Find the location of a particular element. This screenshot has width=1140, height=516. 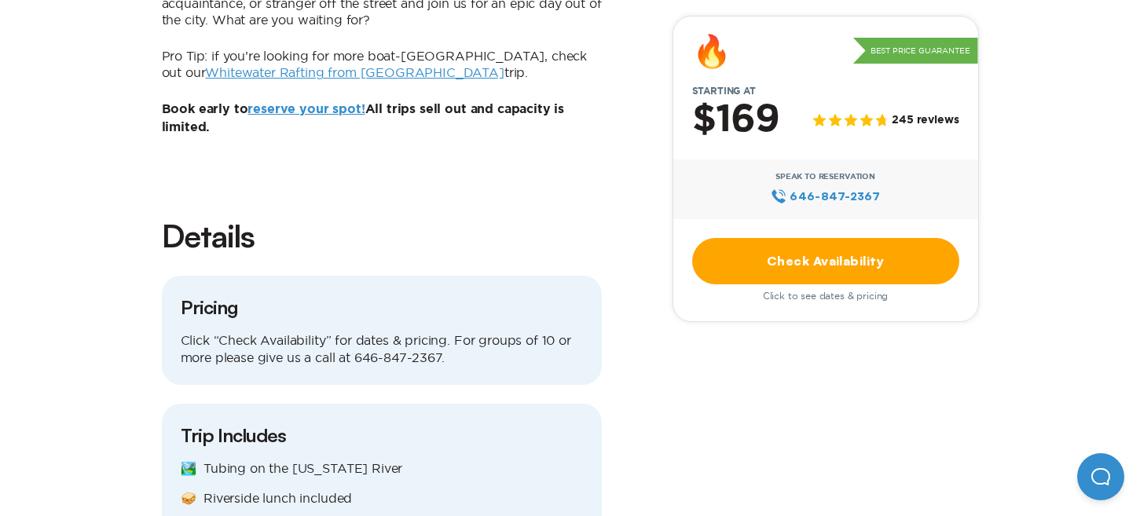

h3: Trip Includes is located at coordinates (382, 435).